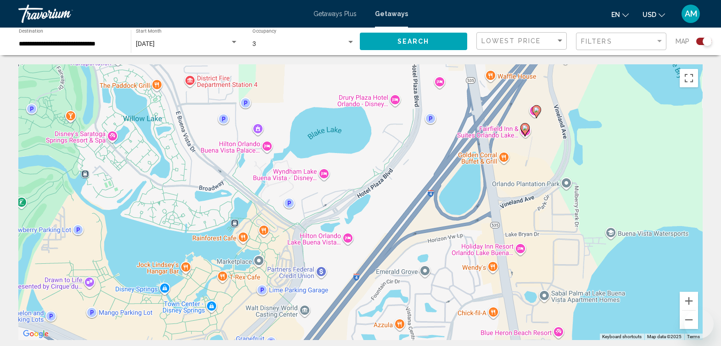 The width and height of the screenshot is (721, 346). I want to click on span: AM, so click(691, 14).